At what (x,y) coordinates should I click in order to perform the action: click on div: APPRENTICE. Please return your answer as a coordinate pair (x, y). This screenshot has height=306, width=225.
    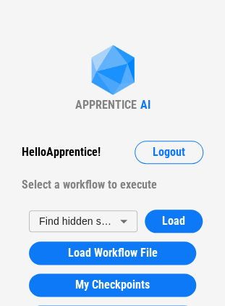
    Looking at the image, I should click on (106, 104).